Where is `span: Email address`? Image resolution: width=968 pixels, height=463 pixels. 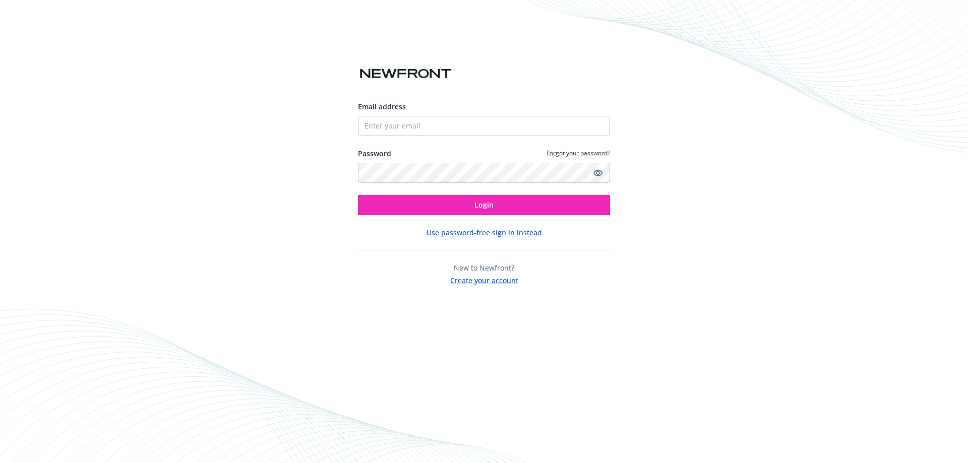
span: Email address is located at coordinates (382, 106).